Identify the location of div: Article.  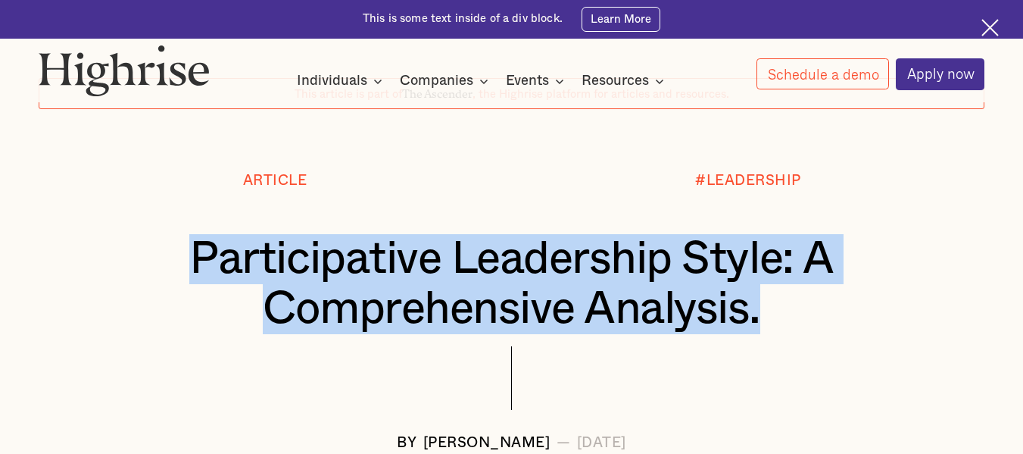
(275, 181).